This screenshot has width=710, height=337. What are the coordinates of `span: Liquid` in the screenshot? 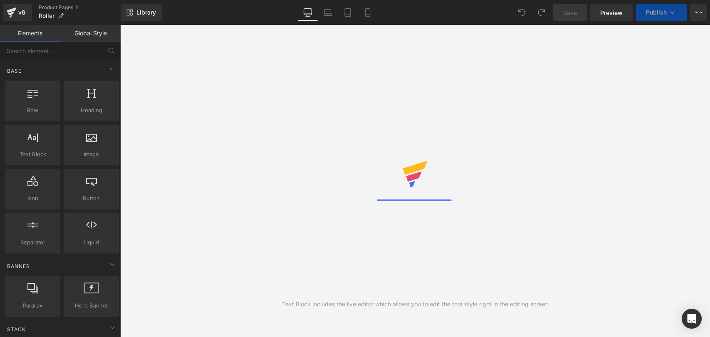 It's located at (91, 242).